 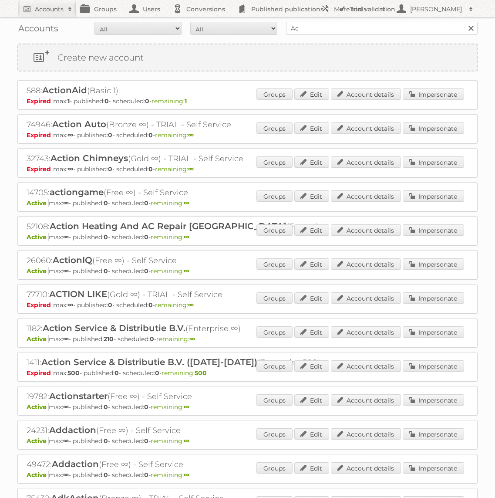 What do you see at coordinates (356, 9) in the screenshot?
I see `h2: More tools` at bounding box center [356, 9].